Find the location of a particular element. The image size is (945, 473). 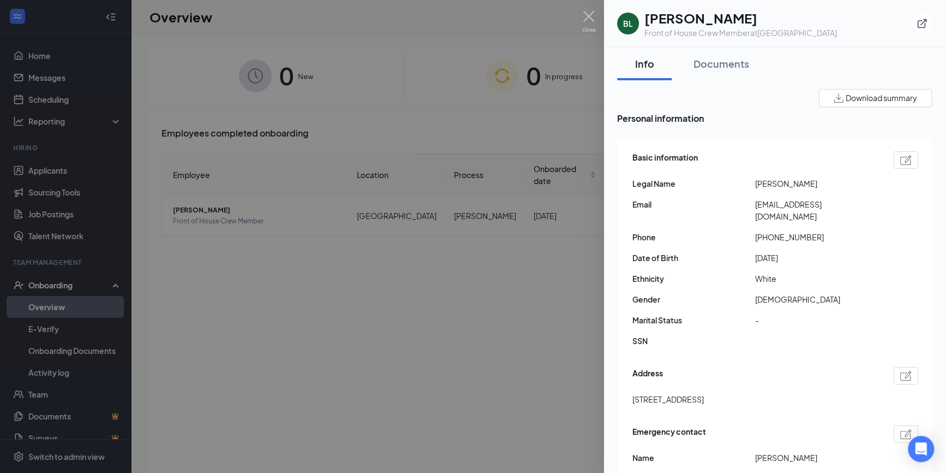

span: Basic information is located at coordinates (665, 160).